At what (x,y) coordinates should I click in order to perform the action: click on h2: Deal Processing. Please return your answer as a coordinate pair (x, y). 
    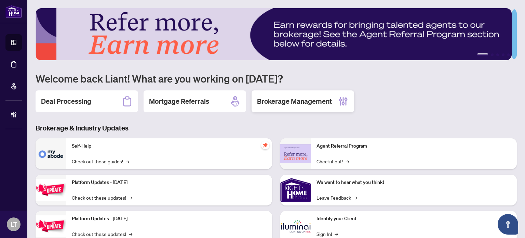
    Looking at the image, I should click on (66, 101).